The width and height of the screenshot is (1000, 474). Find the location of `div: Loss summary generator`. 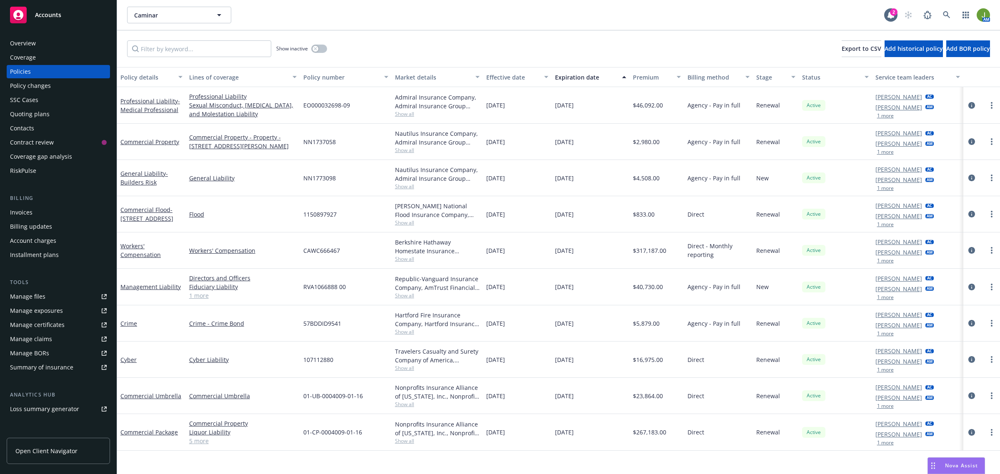

div: Loss summary generator is located at coordinates (45, 409).